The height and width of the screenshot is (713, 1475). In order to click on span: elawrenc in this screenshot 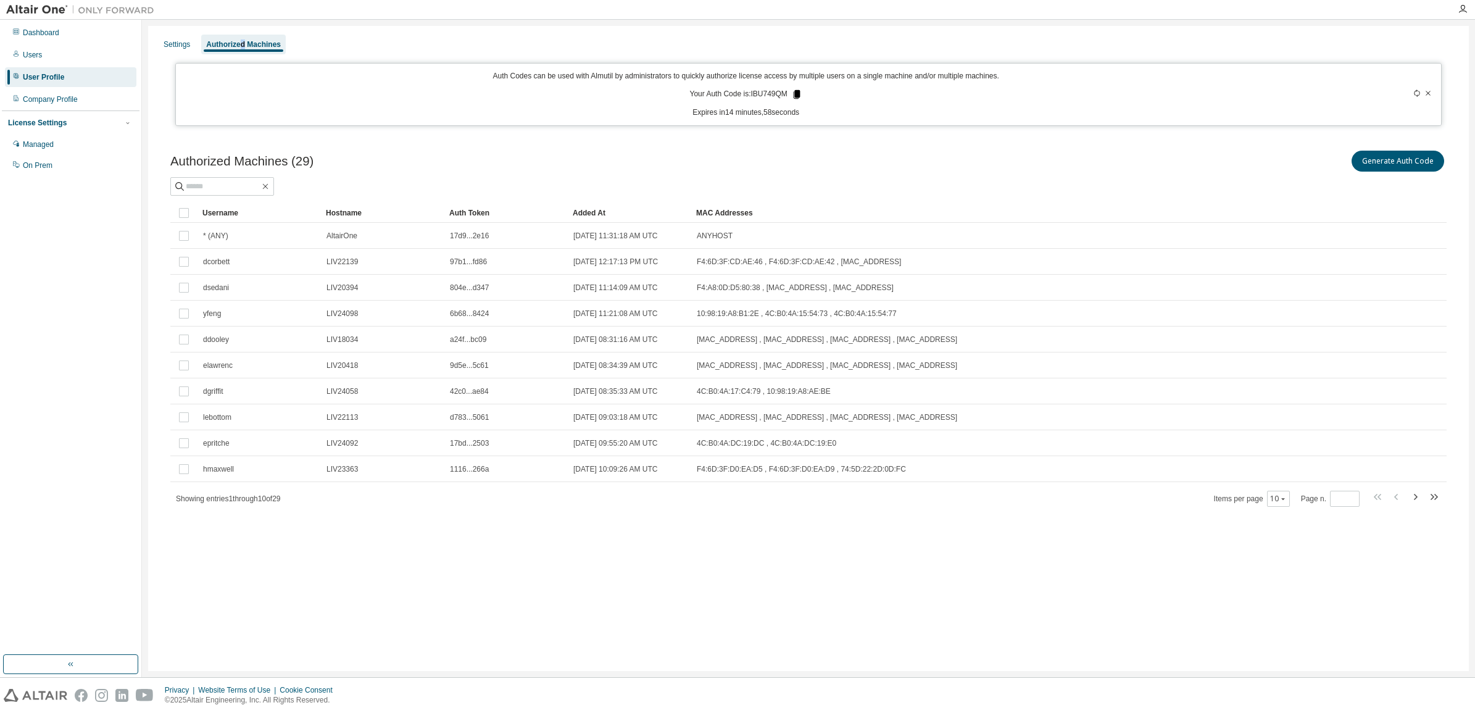, I will do `click(218, 365)`.